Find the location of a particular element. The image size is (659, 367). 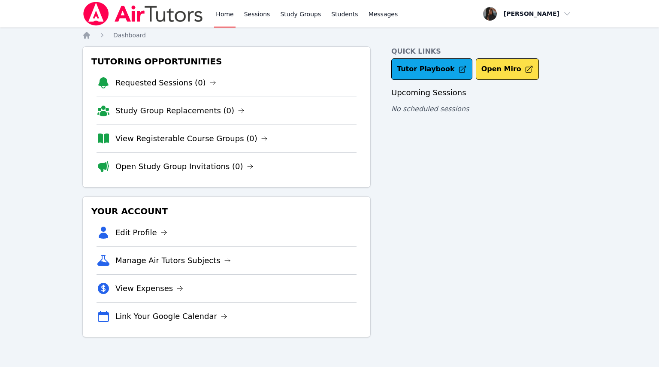

span: Dashboard is located at coordinates (130, 35).